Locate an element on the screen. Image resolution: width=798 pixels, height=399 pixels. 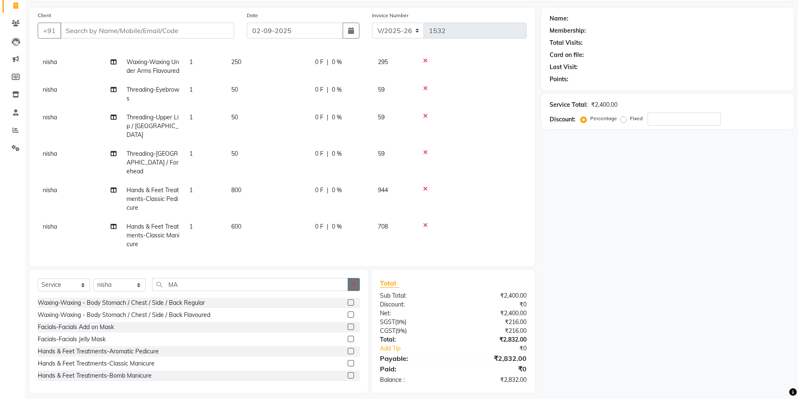
label: Fixed is located at coordinates (636, 119).